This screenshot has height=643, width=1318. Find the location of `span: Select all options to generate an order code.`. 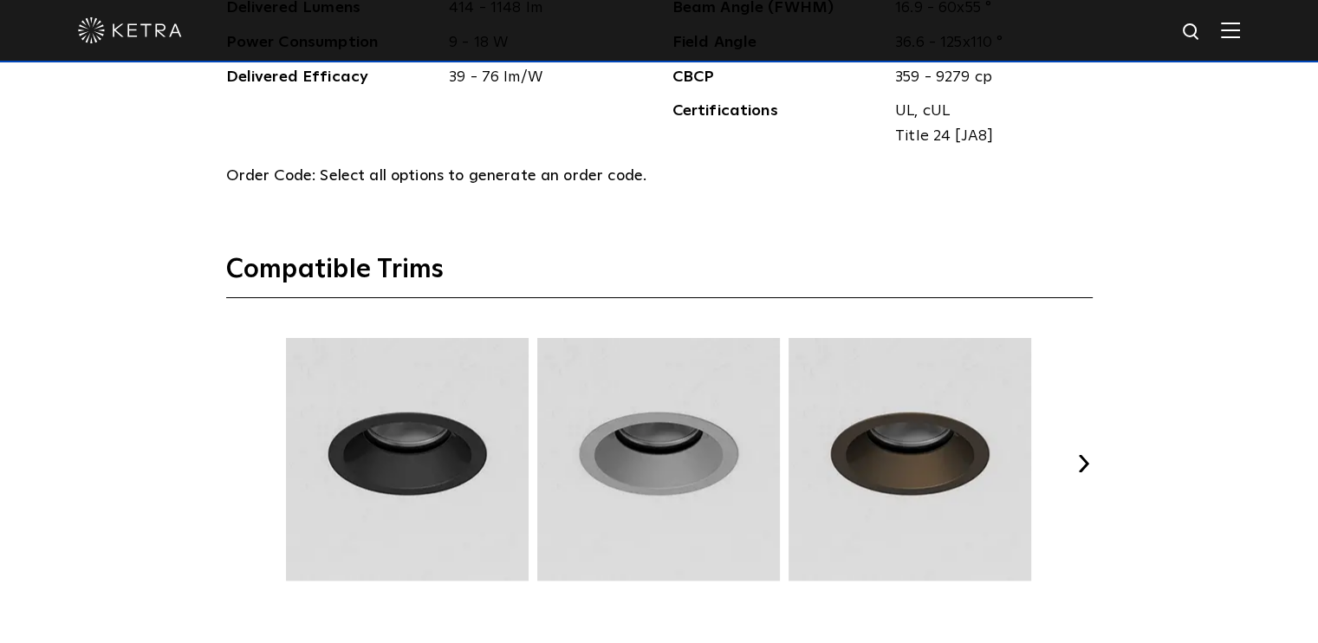

span: Select all options to generate an order code. is located at coordinates (483, 176).